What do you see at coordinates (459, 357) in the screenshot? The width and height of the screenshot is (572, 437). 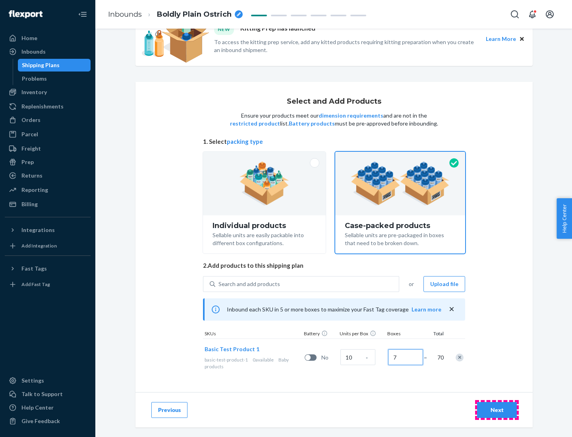 I see `div: Remove Item` at bounding box center [459, 357].